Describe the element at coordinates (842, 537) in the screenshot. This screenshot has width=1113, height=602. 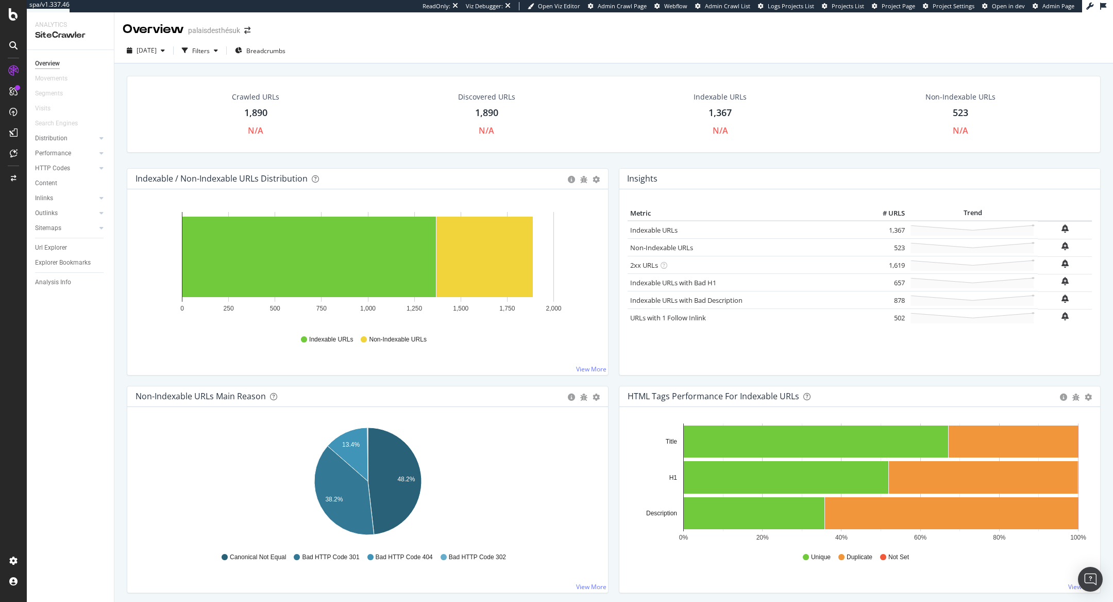
I see `text: 40%` at that location.